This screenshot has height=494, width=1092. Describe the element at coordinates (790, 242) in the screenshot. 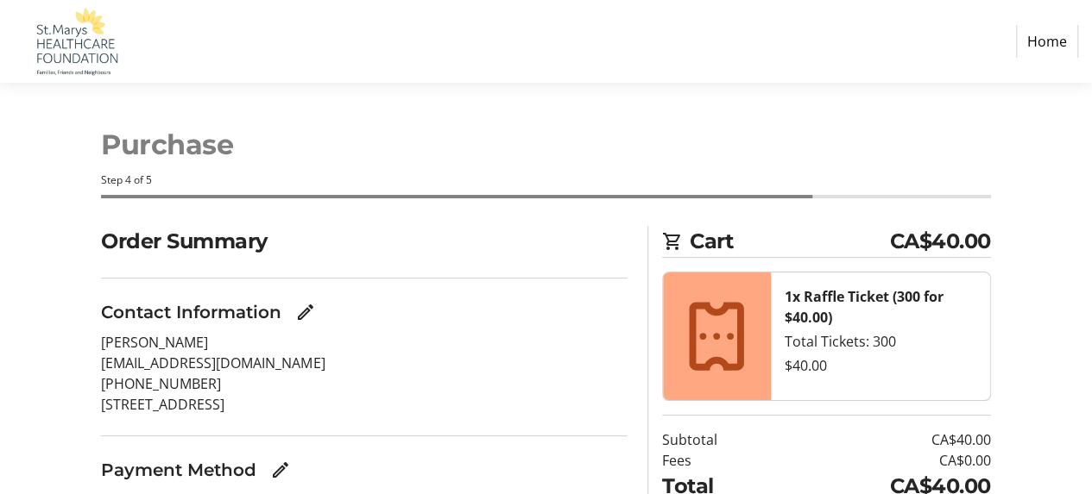

I see `span: Cart` at that location.